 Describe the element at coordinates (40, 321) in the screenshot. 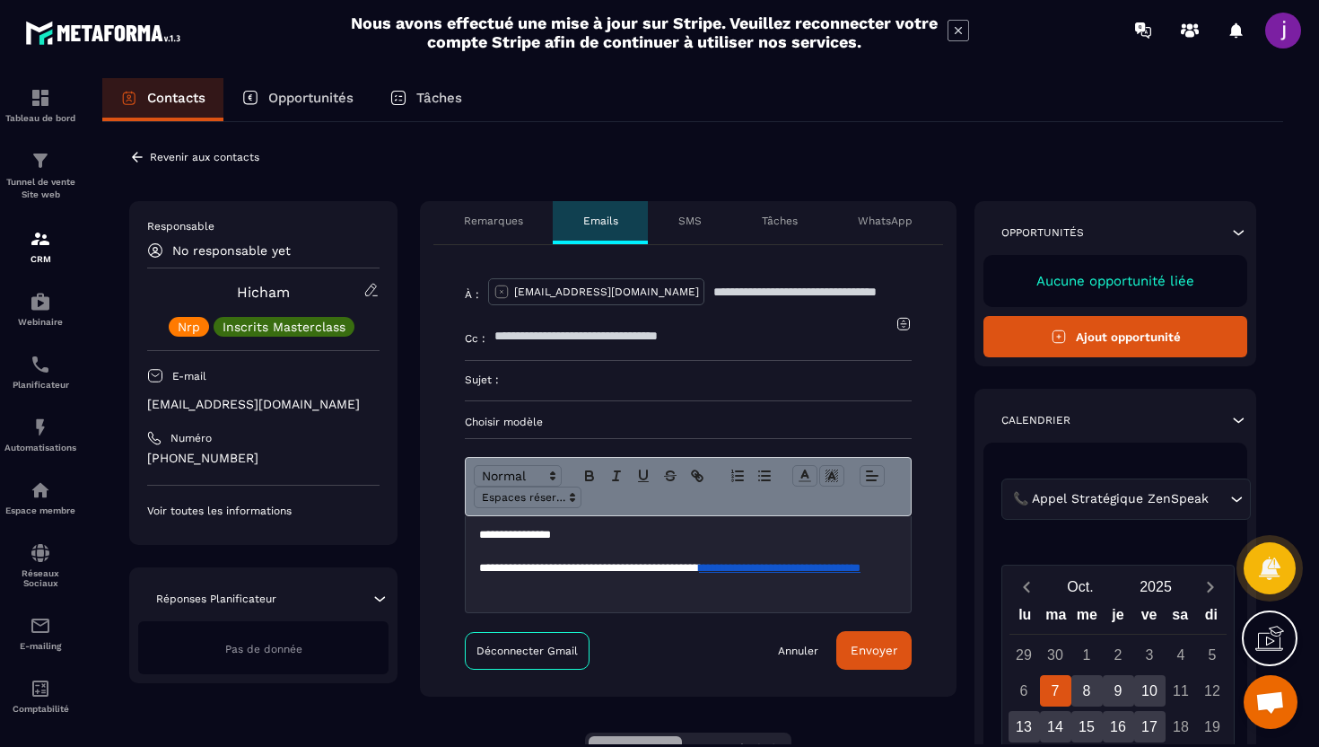

I see `p: Webinaire` at that location.